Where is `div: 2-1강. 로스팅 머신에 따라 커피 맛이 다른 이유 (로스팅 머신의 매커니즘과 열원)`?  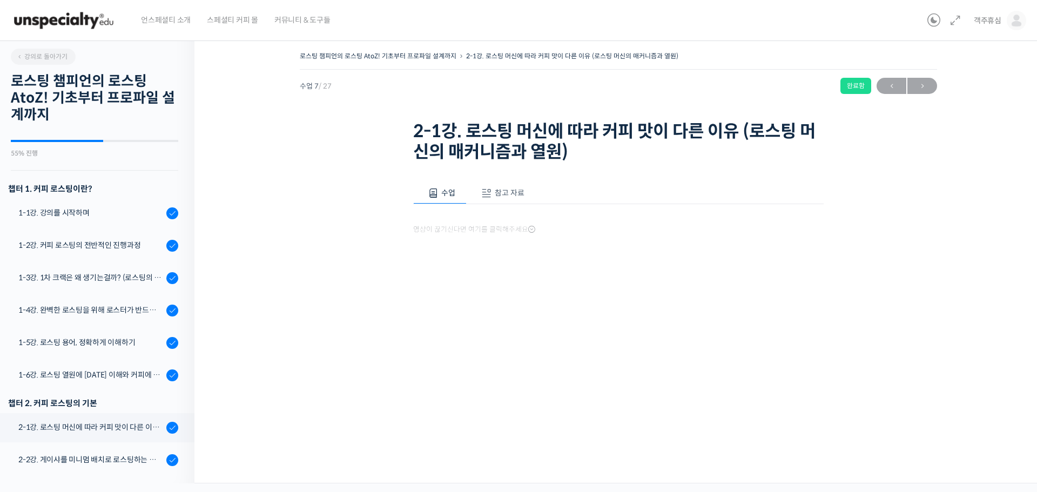 div: 2-1강. 로스팅 머신에 따라 커피 맛이 다른 이유 (로스팅 머신의 매커니즘과 열원) is located at coordinates (91, 427).